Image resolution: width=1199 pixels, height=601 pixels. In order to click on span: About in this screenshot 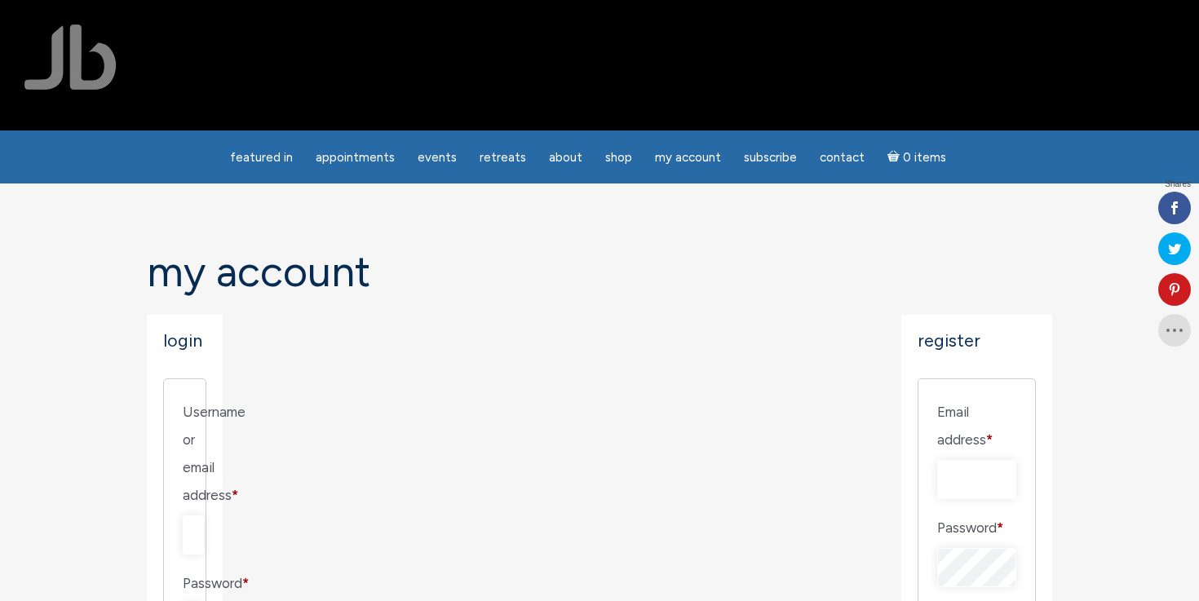, I will do `click(565, 157)`.